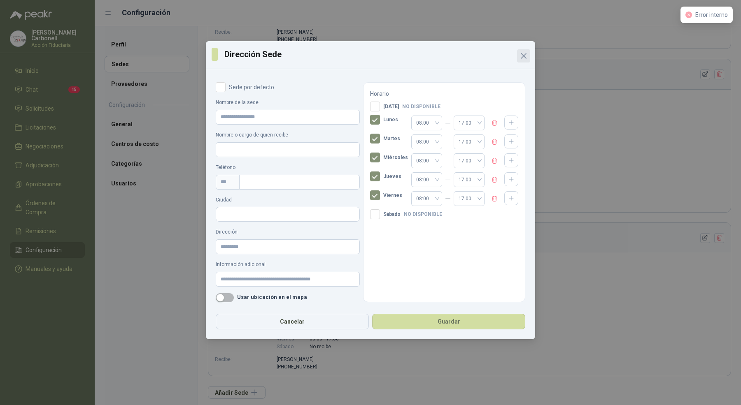  I want to click on label: Ciudad, so click(288, 200).